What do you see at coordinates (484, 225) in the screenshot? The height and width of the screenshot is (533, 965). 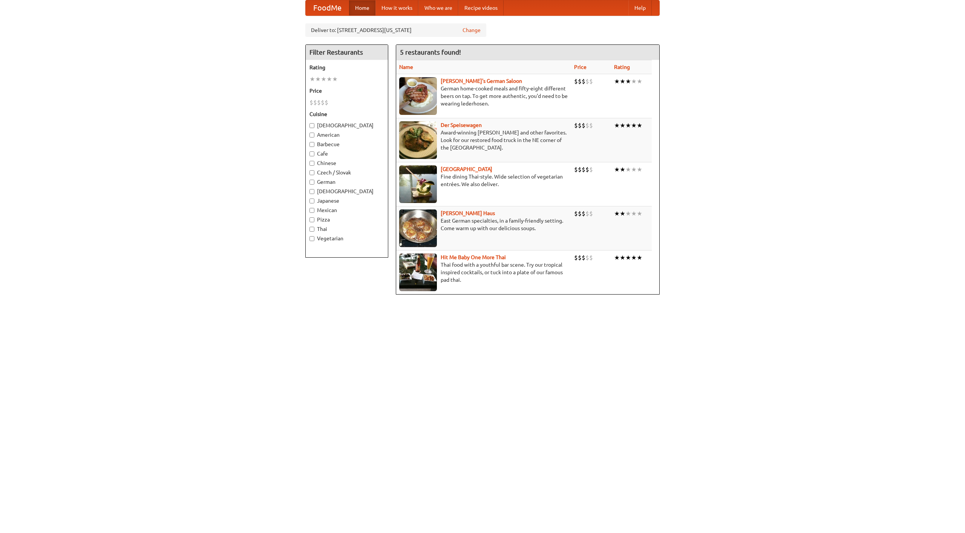 I see `p: East German specialties, in a family-friendly setting. Come warm up with our delicious soups.` at bounding box center [484, 225].